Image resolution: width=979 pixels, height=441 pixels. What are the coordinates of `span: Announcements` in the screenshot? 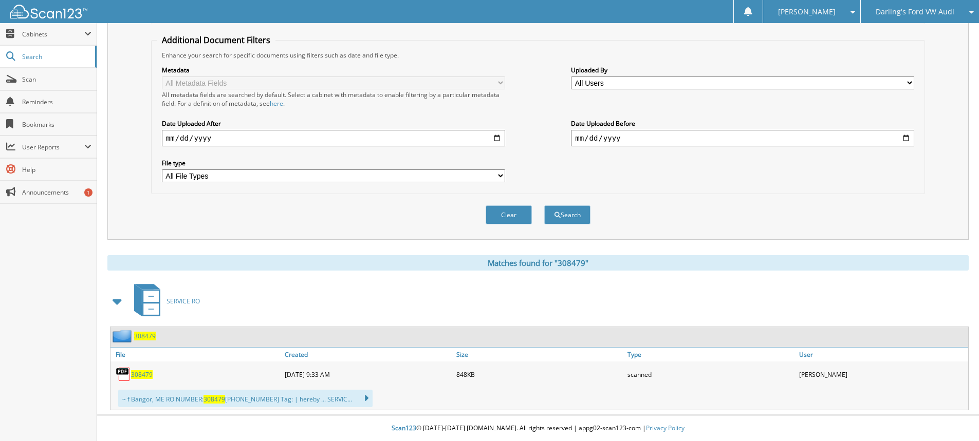 It's located at (57, 192).